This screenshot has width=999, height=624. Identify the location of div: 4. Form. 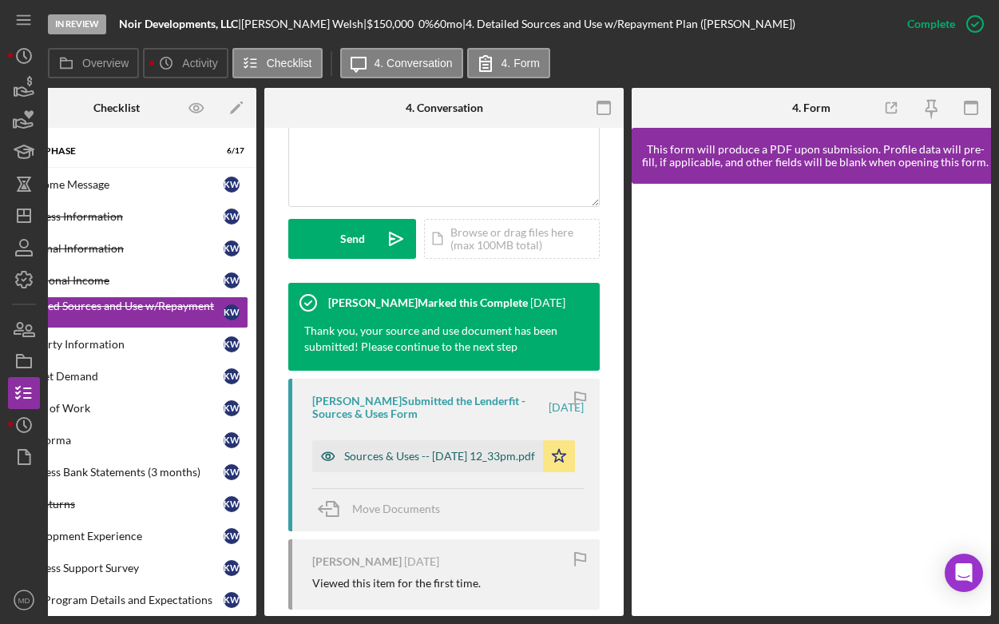
(811, 108).